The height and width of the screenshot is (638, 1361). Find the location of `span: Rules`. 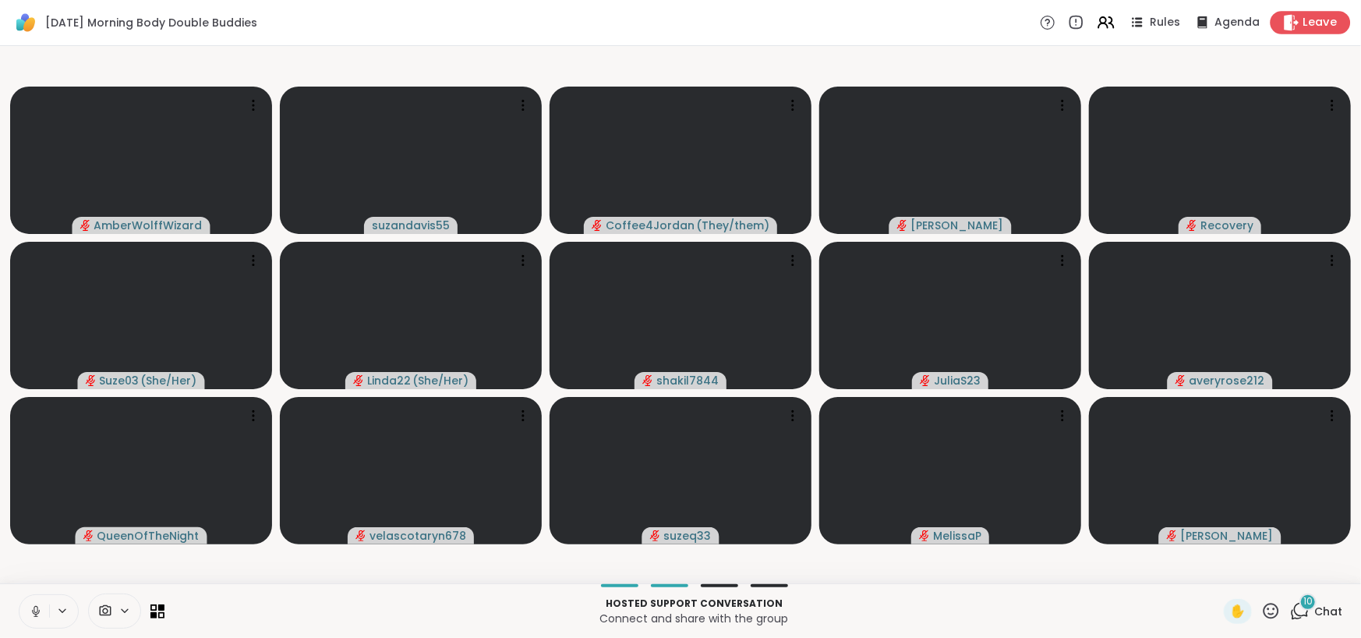

span: Rules is located at coordinates (1165, 23).